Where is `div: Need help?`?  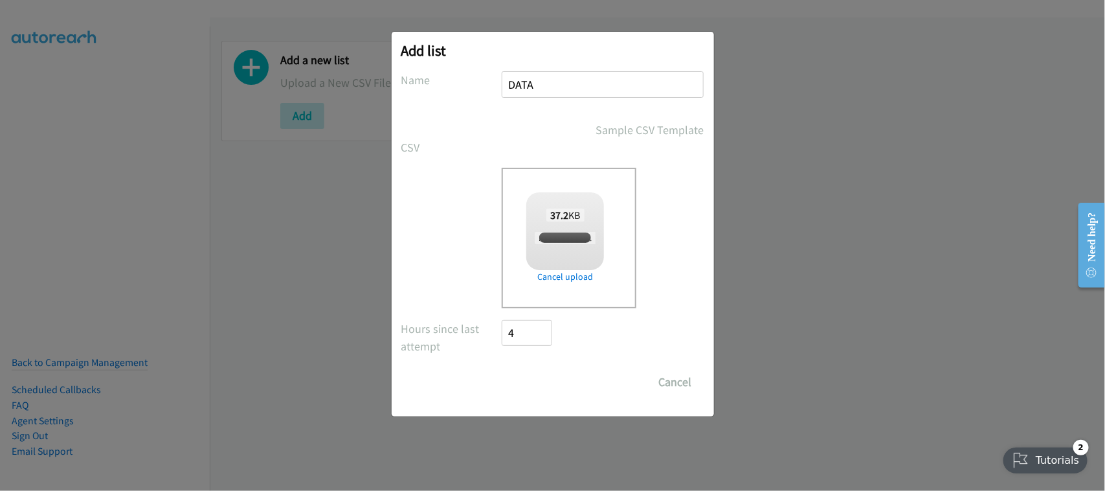
div: Need help? is located at coordinates (24, 43).